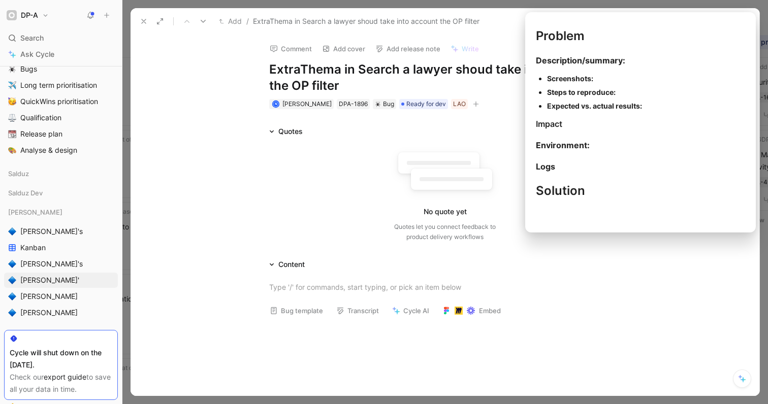 The height and width of the screenshot is (404, 768). What do you see at coordinates (353, 104) in the screenshot?
I see `div: DPA-1896` at bounding box center [353, 104].